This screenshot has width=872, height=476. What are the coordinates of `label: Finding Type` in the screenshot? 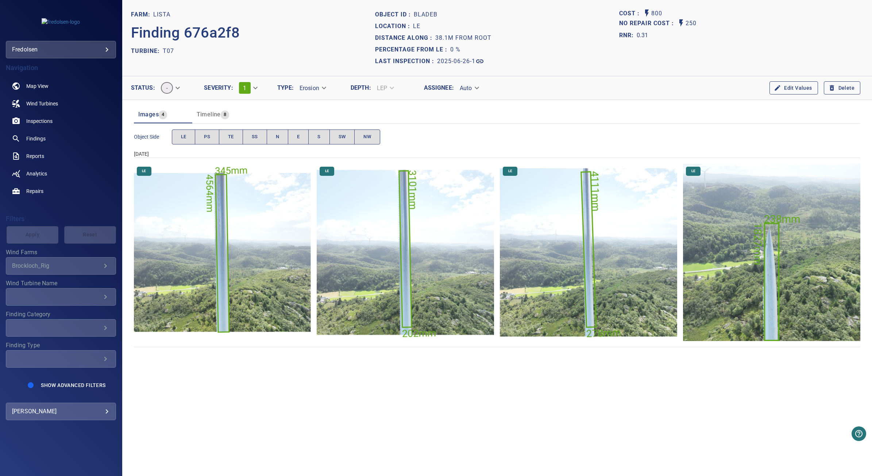 It's located at (61, 346).